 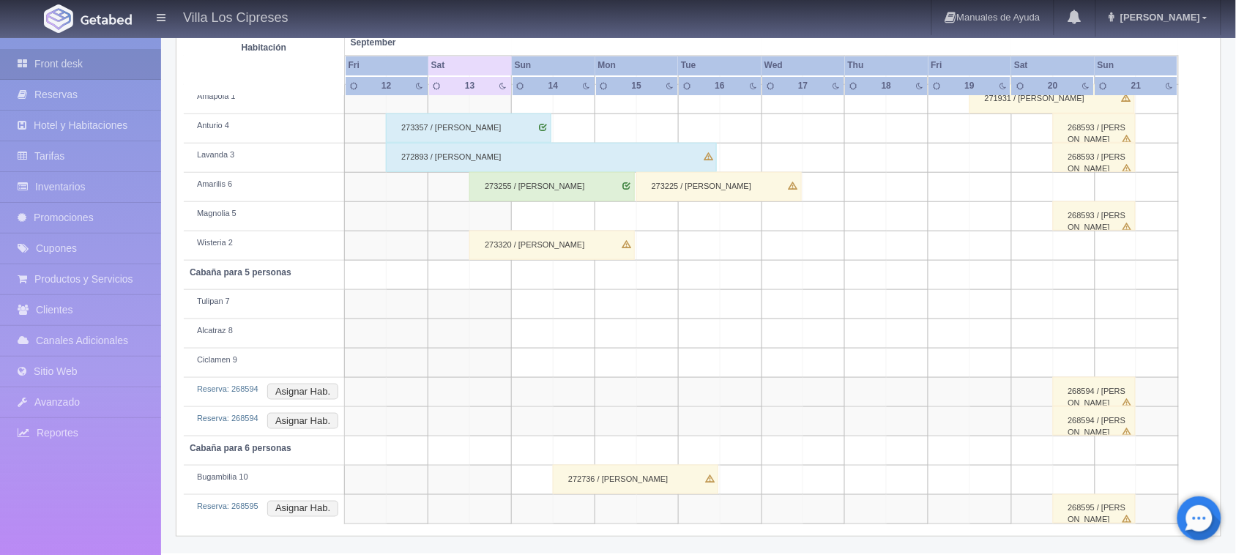 I want to click on div: 19, so click(x=970, y=85).